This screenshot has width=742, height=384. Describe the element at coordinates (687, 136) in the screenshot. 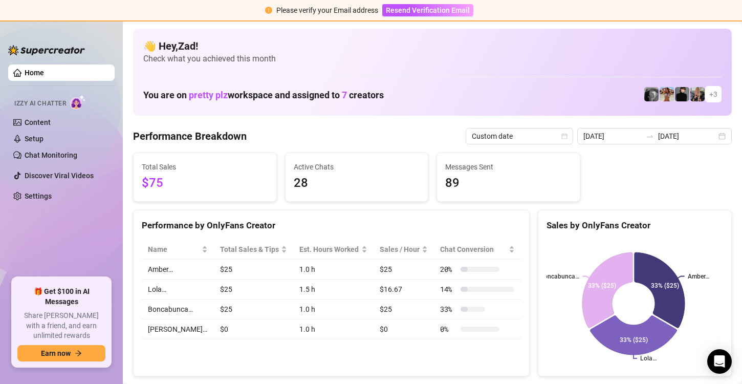

I see `input: End date` at that location.